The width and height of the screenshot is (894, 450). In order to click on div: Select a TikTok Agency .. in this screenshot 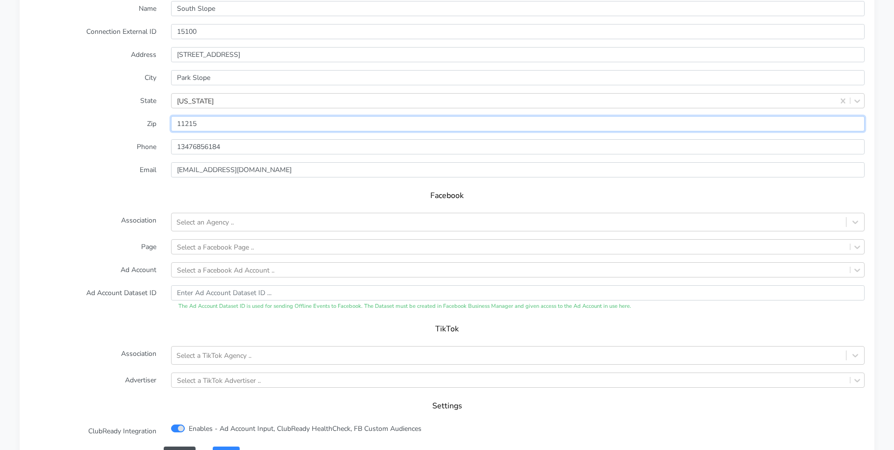, I will do `click(214, 355)`.